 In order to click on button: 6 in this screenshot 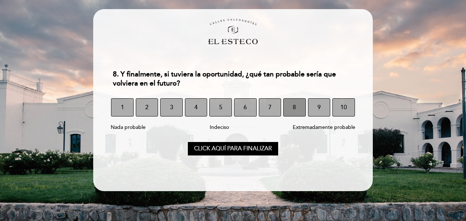, I will do `click(246, 107)`.